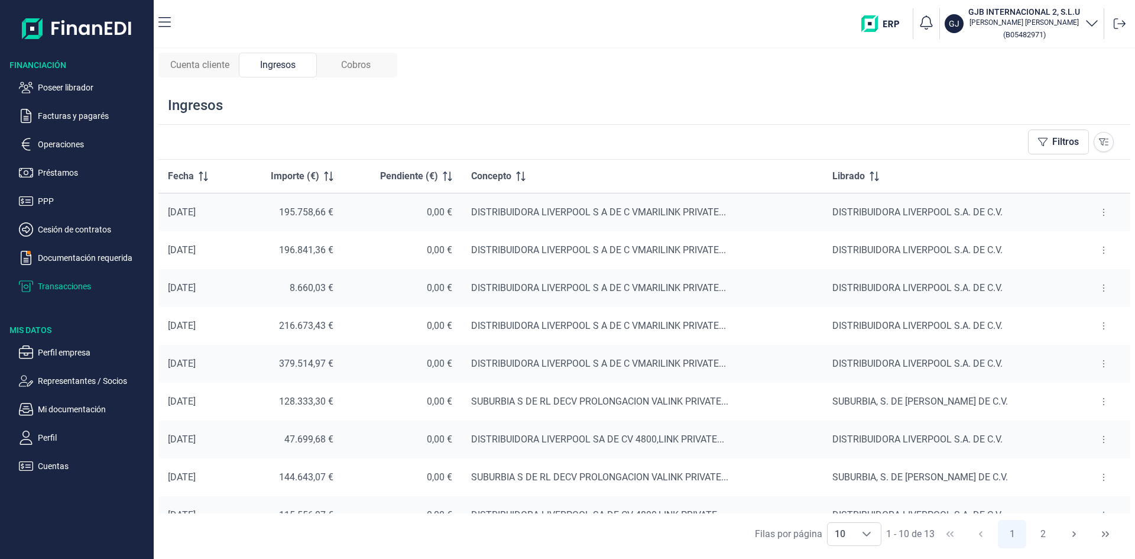  Describe the element at coordinates (93, 144) in the screenshot. I see `p: Operaciones` at that location.